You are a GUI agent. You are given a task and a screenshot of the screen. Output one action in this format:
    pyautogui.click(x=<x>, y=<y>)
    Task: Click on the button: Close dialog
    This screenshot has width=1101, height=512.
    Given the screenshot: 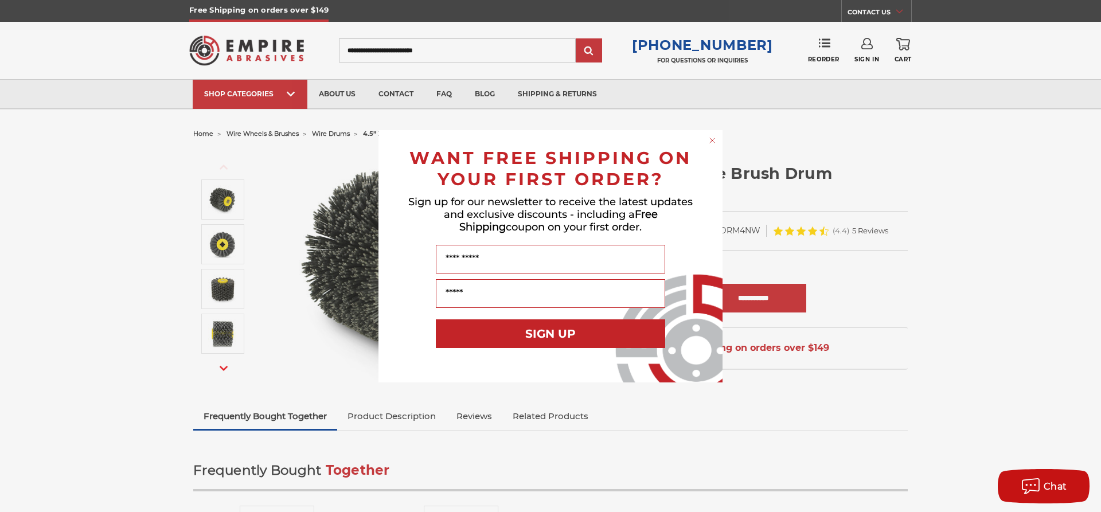 What is the action you would take?
    pyautogui.click(x=712, y=140)
    